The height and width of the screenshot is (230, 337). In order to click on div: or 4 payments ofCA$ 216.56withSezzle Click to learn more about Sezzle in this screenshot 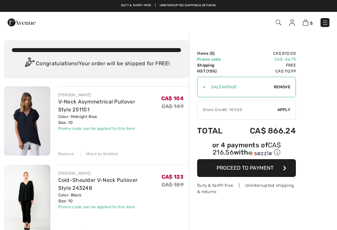, I will do `click(247, 150)`.